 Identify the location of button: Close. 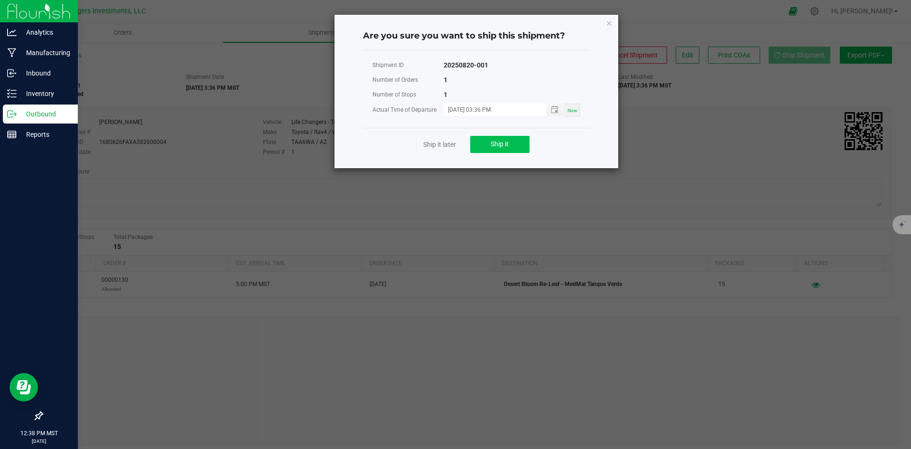
(609, 23).